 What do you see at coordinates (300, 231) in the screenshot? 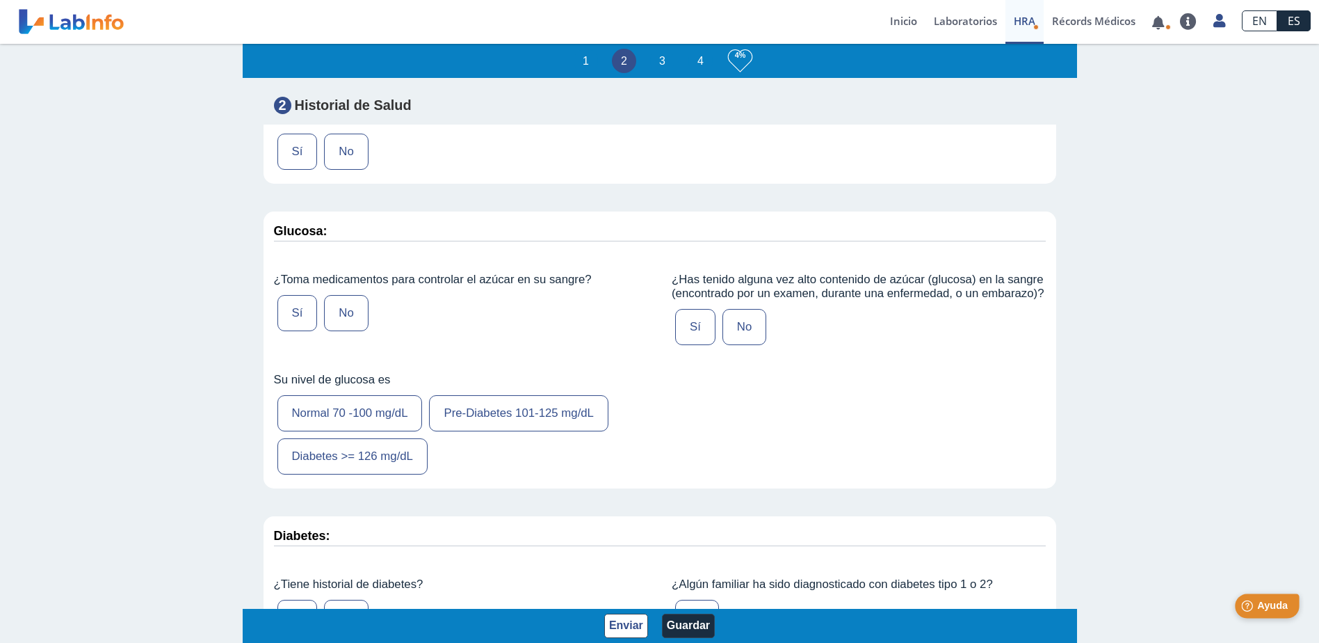
I see `strong: Glucosa:` at bounding box center [300, 231].